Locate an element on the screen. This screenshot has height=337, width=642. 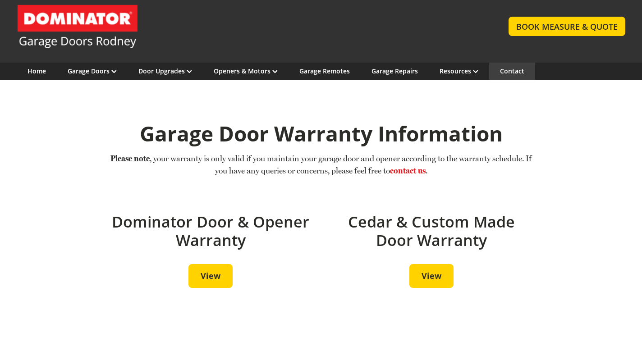
a: Garage Doors is located at coordinates (92, 71).